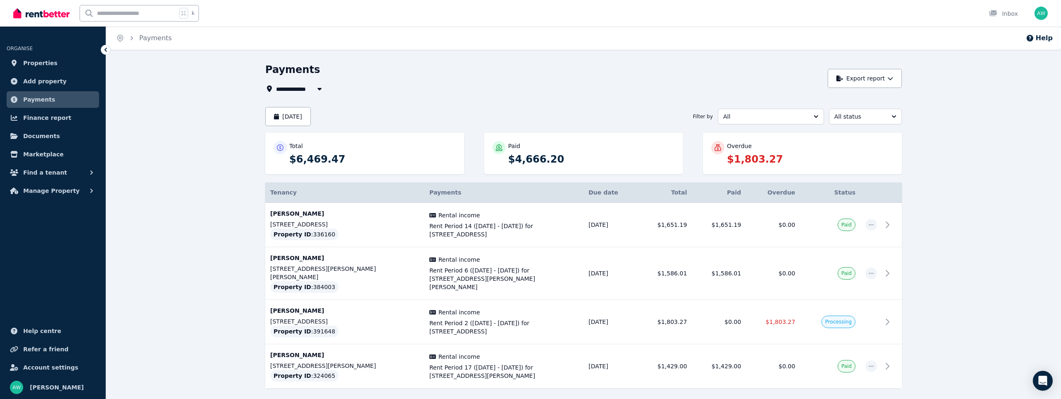  I want to click on div: : 336160, so click(304, 234).